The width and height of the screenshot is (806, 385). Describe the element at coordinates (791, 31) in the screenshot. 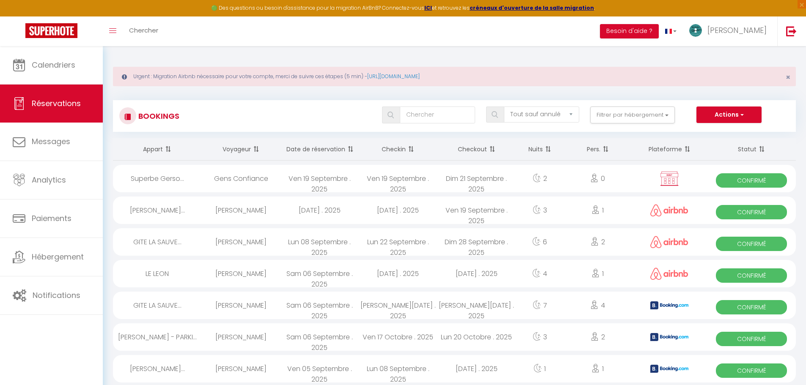

I see `img: logout` at that location.